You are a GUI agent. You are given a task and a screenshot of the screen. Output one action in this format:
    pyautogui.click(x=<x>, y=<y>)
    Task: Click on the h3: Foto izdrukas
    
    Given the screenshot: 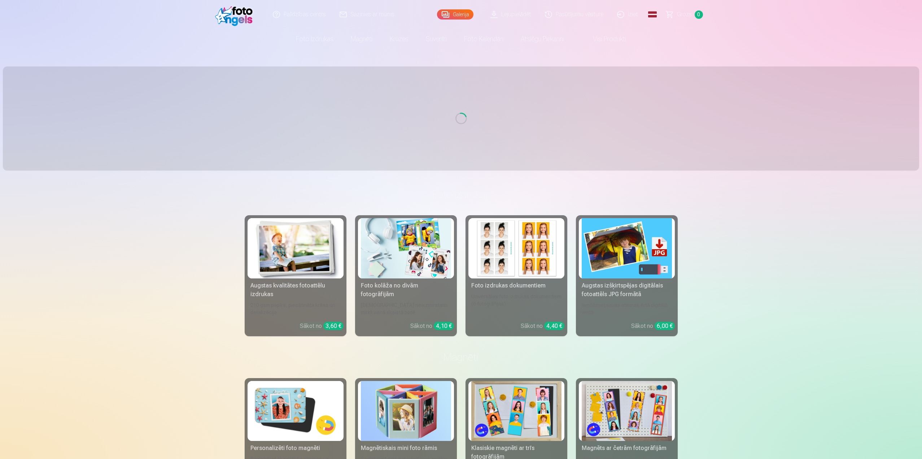 What is the action you would take?
    pyautogui.click(x=461, y=194)
    